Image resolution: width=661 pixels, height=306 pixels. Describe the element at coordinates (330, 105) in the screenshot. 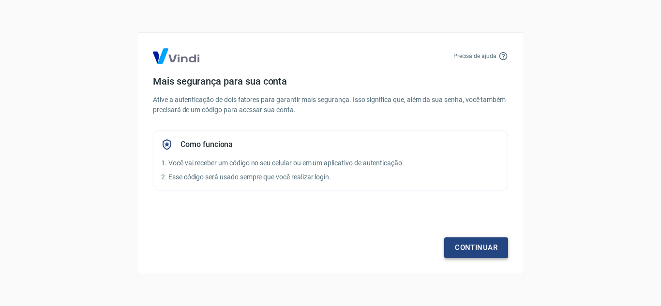

I see `p: Ative a autenticação de dois fatores para garantir mais segurança. Isso significa que, além da su...` at that location.